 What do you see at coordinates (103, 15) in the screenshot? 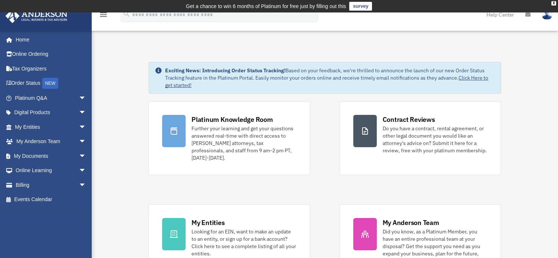
I see `i: menu` at bounding box center [103, 15].